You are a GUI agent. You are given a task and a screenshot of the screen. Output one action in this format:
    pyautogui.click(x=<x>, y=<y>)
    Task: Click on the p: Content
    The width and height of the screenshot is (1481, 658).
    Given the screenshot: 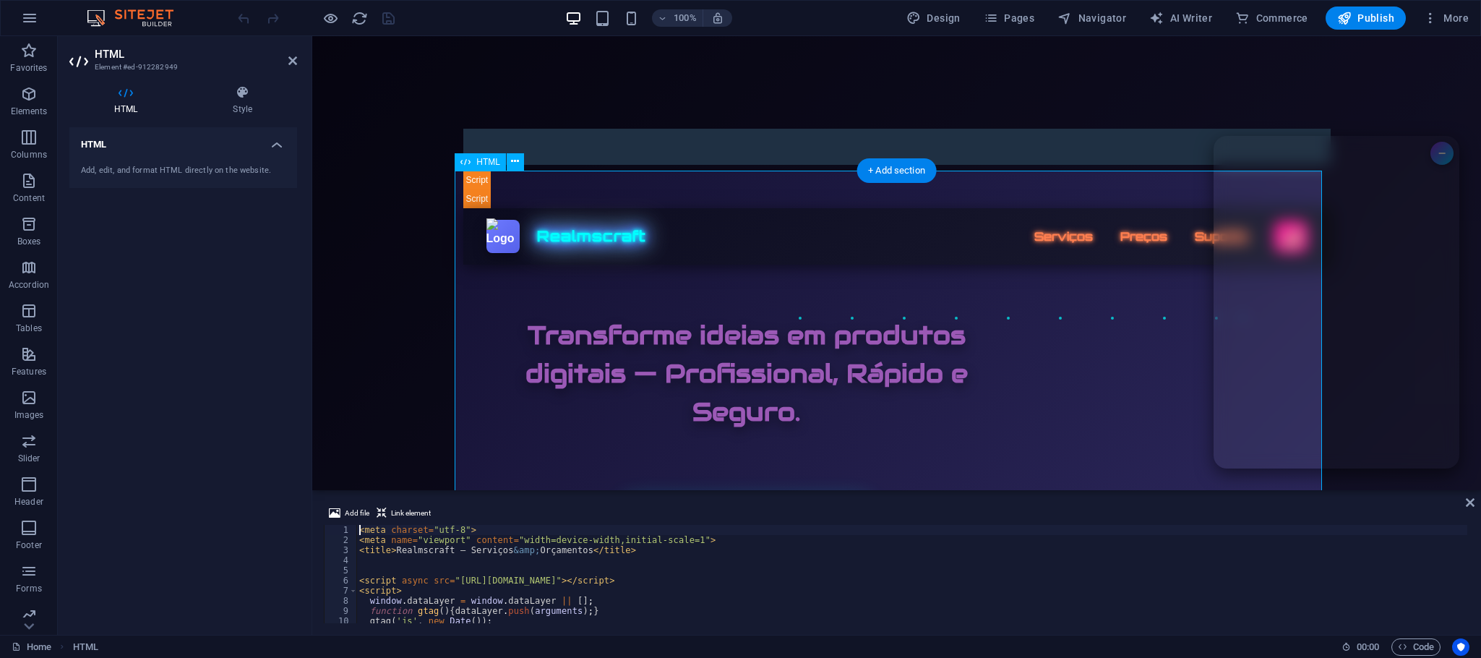 What is the action you would take?
    pyautogui.click(x=29, y=198)
    